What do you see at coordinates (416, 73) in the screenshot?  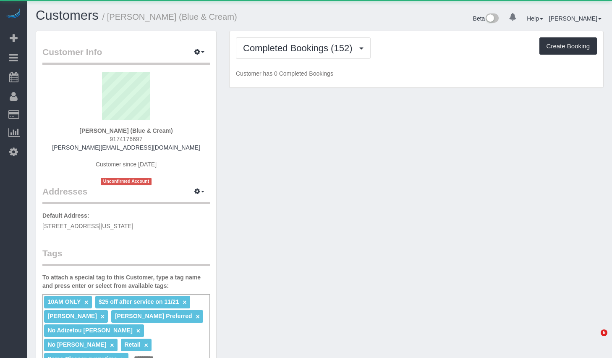 I see `p: Customer has 0 Completed Bookings` at bounding box center [416, 73].